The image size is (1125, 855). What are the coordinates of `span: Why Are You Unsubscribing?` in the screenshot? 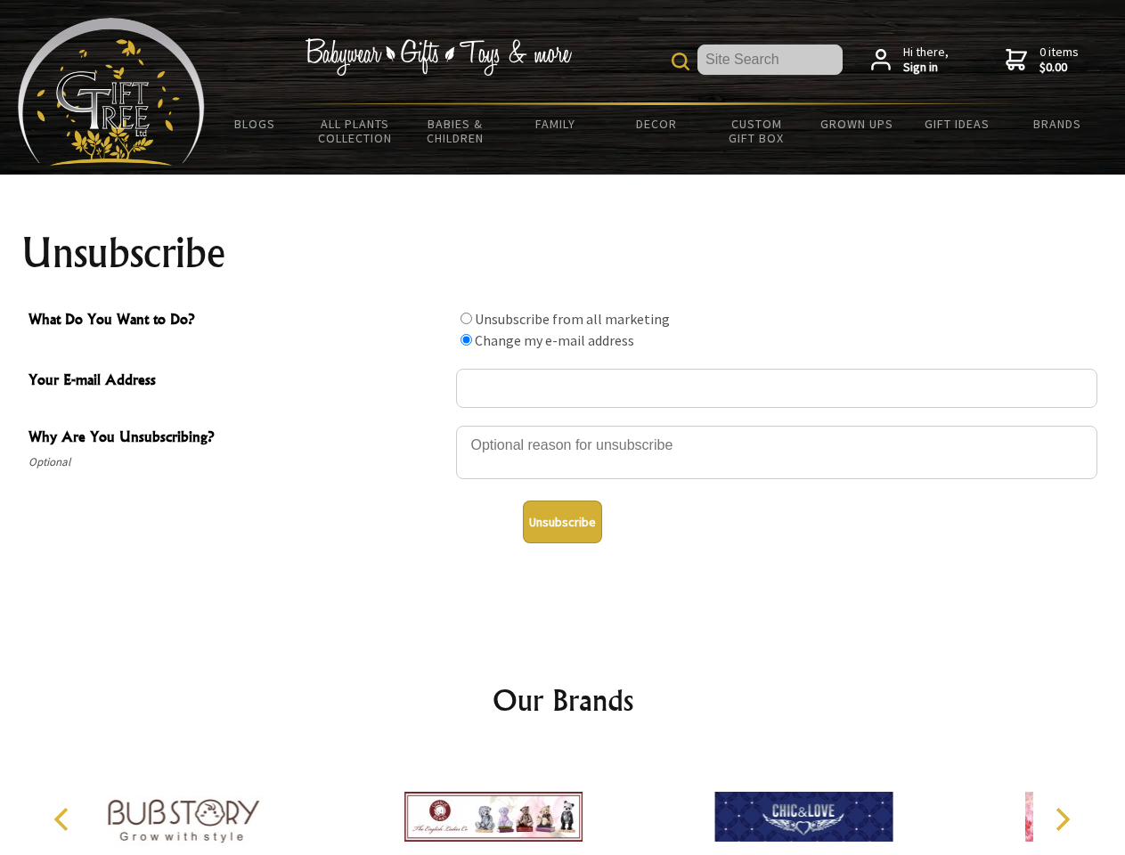 It's located at (238, 438).